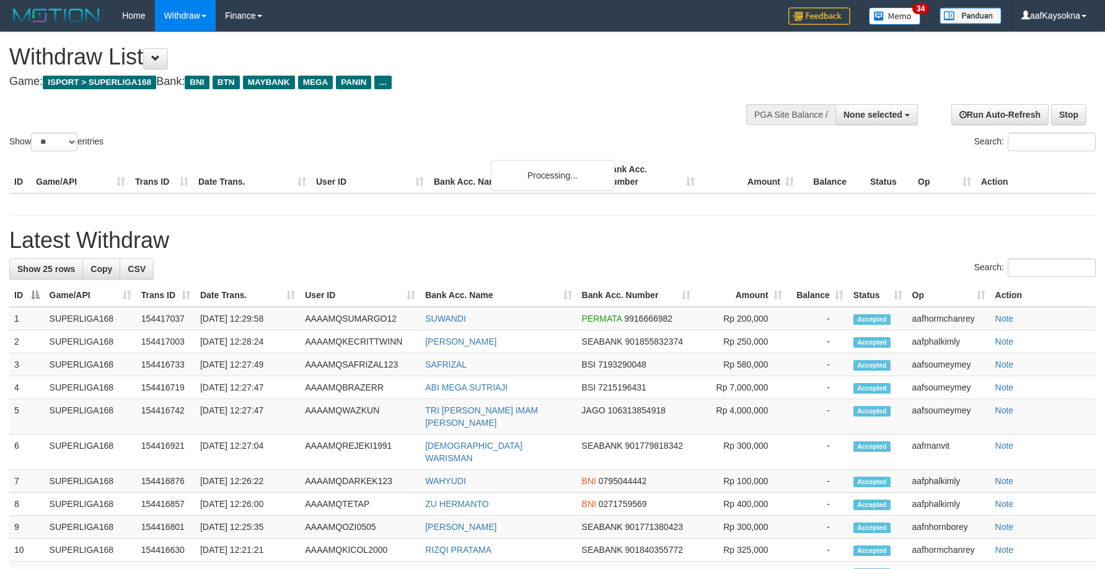  Describe the element at coordinates (446, 481) in the screenshot. I see `a: WAHYUDI` at that location.